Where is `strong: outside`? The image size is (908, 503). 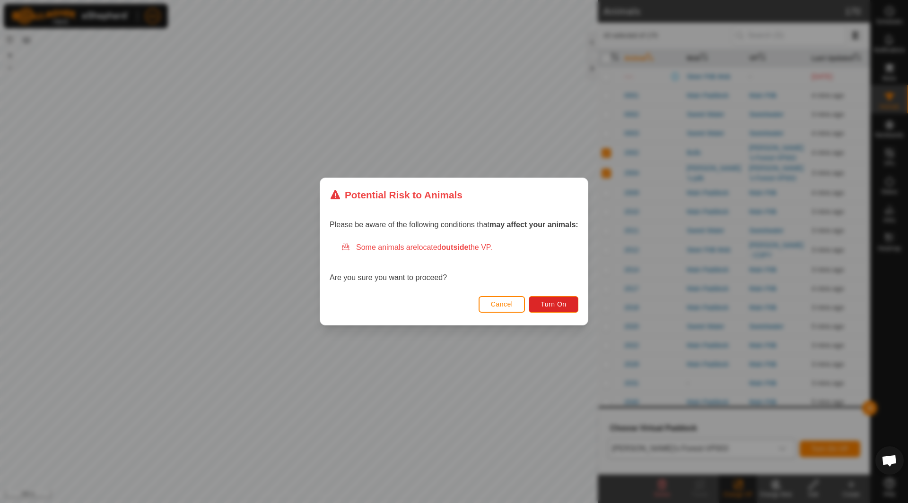
strong: outside is located at coordinates (455, 247).